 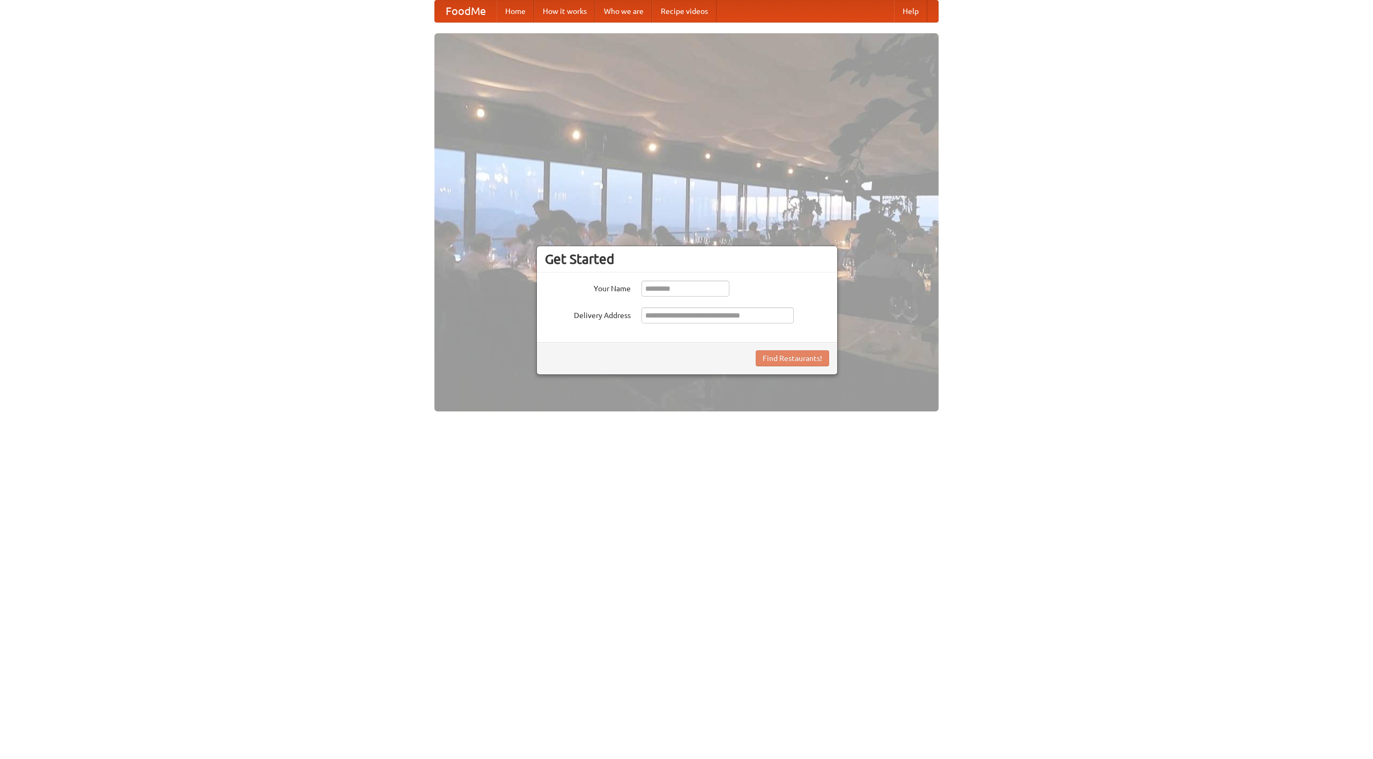 What do you see at coordinates (565, 11) in the screenshot?
I see `a: How it works` at bounding box center [565, 11].